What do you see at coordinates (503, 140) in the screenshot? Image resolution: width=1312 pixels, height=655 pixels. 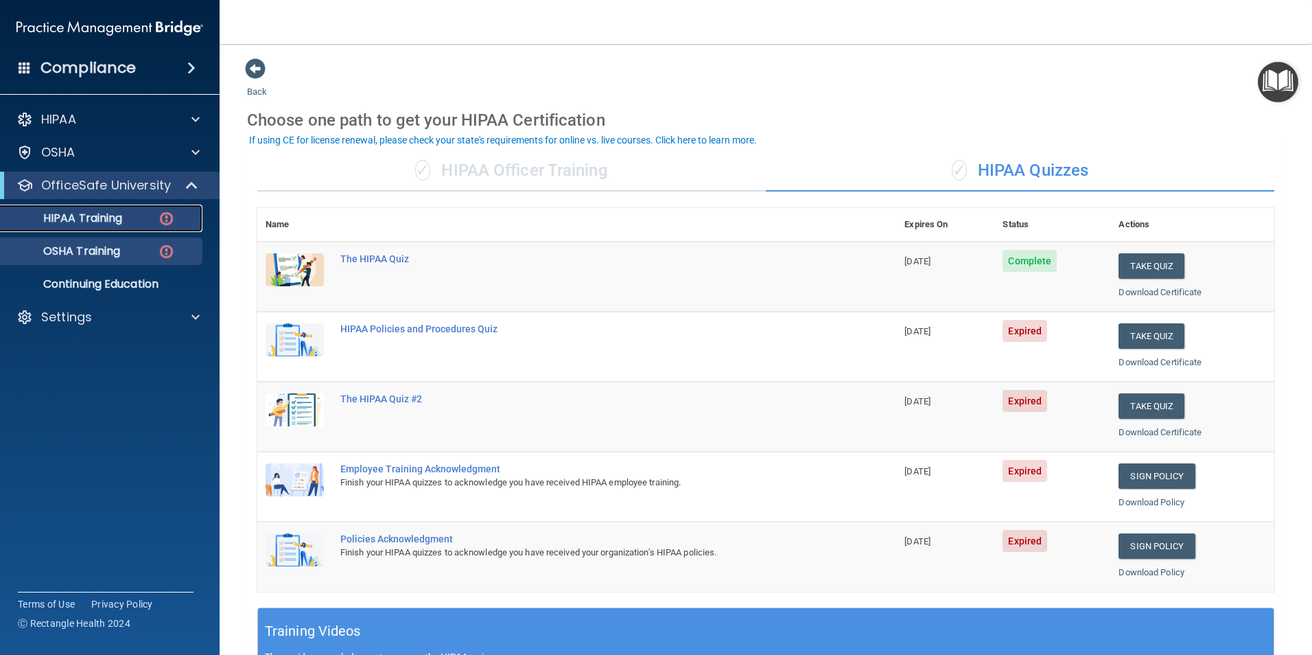 I see `div: If using CE for license renewal, please check your state's requirements for online vs. live cours...` at bounding box center [503, 140].